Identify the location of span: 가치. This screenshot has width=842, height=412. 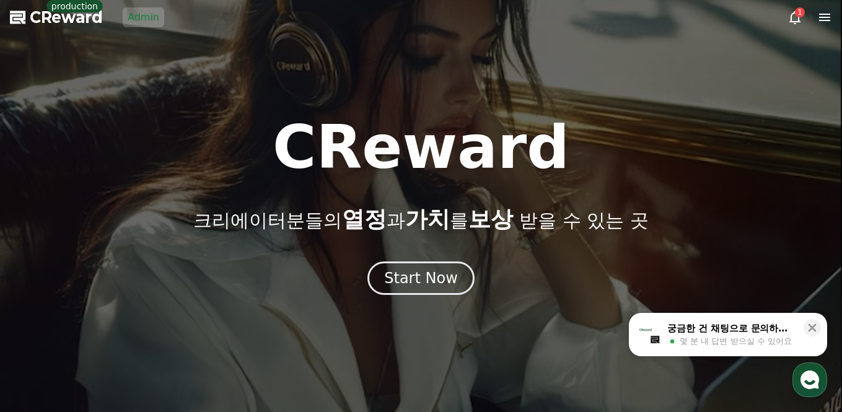
(428, 219).